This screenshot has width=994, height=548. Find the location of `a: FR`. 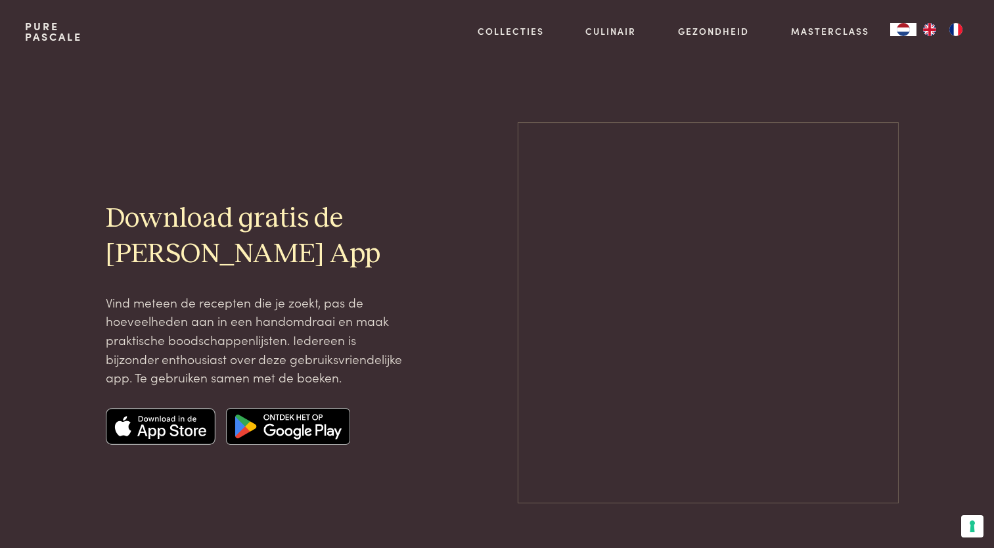

a: FR is located at coordinates (956, 30).